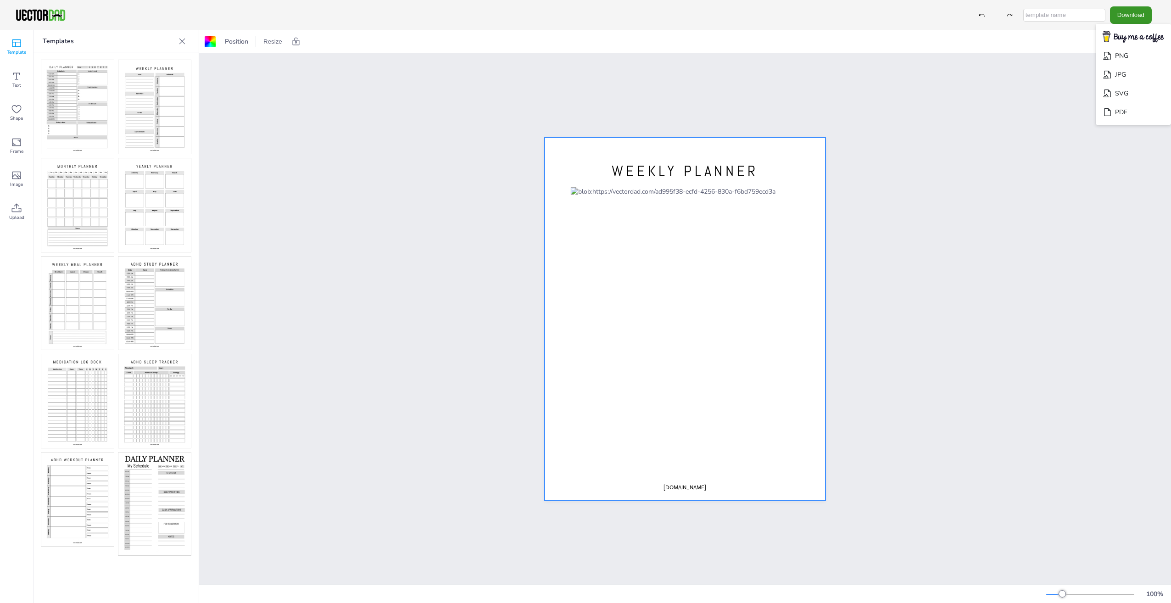 This screenshot has height=603, width=1171. Describe the element at coordinates (17, 218) in the screenshot. I see `span: Upload` at that location.